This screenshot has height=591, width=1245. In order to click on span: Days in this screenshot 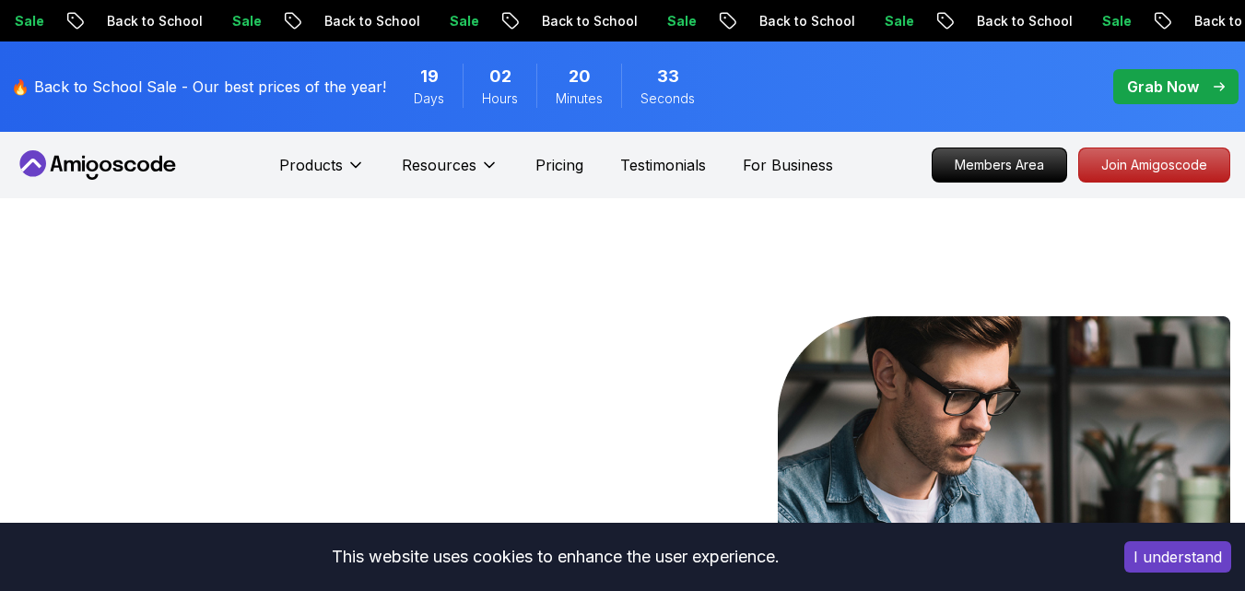, I will do `click(428, 99)`.